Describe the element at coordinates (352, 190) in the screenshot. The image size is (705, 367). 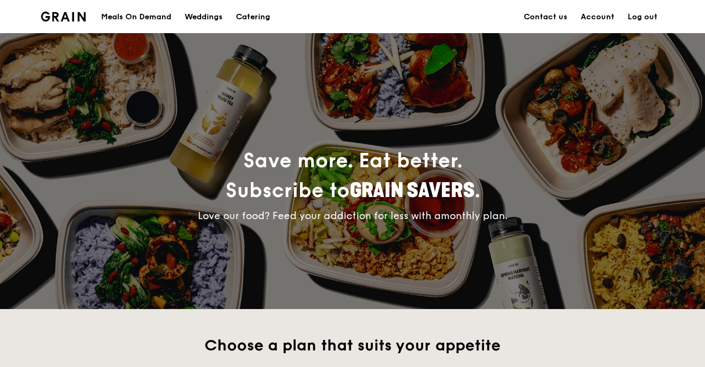
I see `span: Subscribe to .` at that location.